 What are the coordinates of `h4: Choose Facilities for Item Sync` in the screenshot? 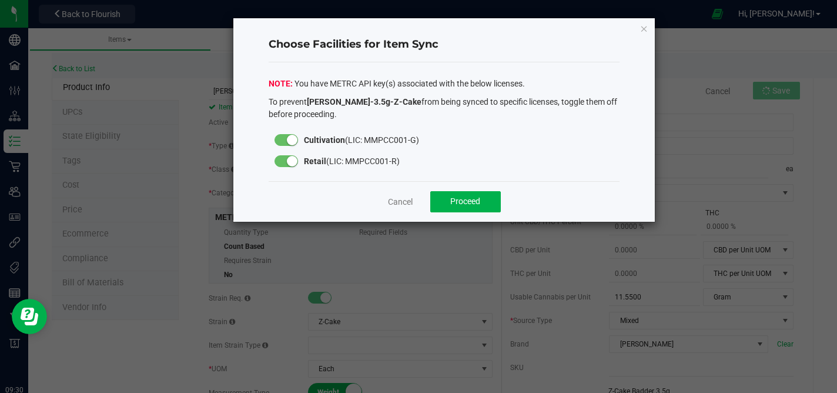 It's located at (444, 45).